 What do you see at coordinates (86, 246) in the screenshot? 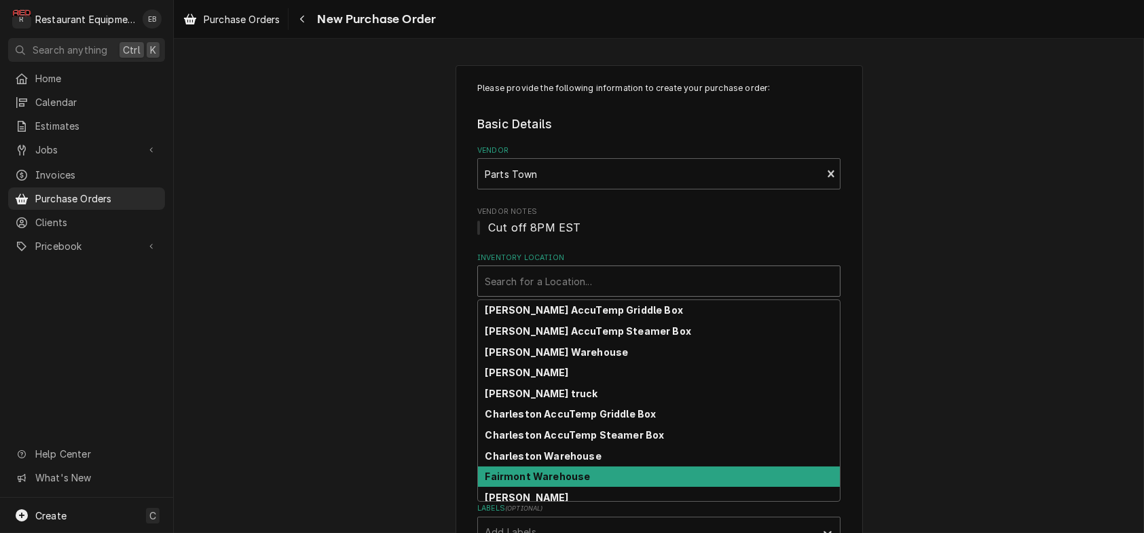
I see `a: Go to Pricebook` at bounding box center [86, 246].